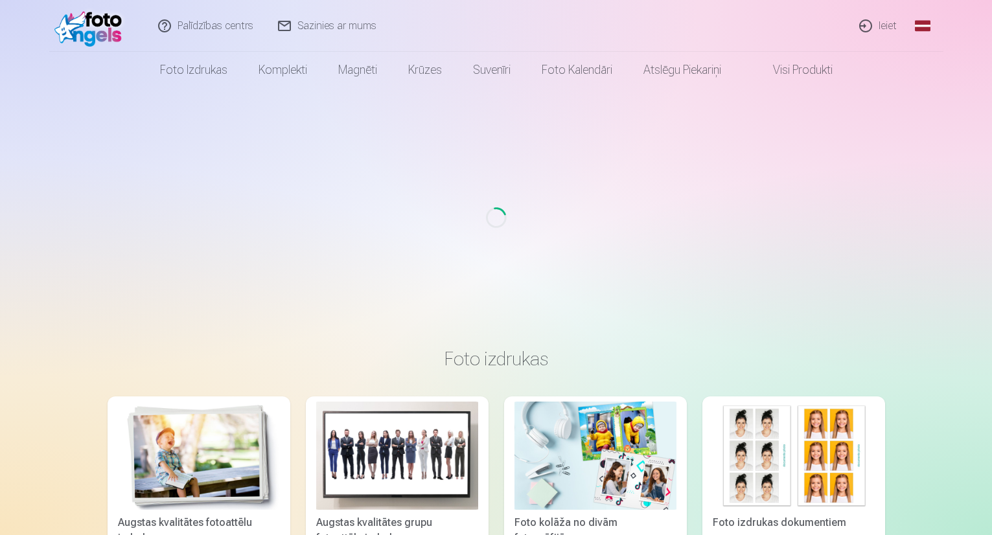  What do you see at coordinates (682, 70) in the screenshot?
I see `a: Atslēgu piekariņi` at bounding box center [682, 70].